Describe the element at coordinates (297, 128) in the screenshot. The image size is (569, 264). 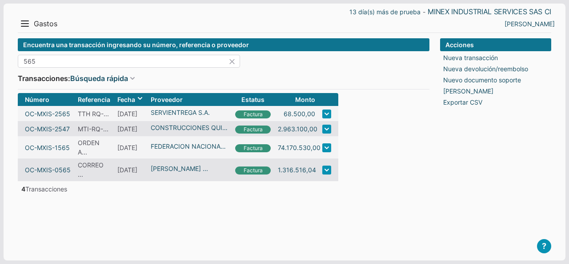
I see `a: 2.963.100,00` at that location.